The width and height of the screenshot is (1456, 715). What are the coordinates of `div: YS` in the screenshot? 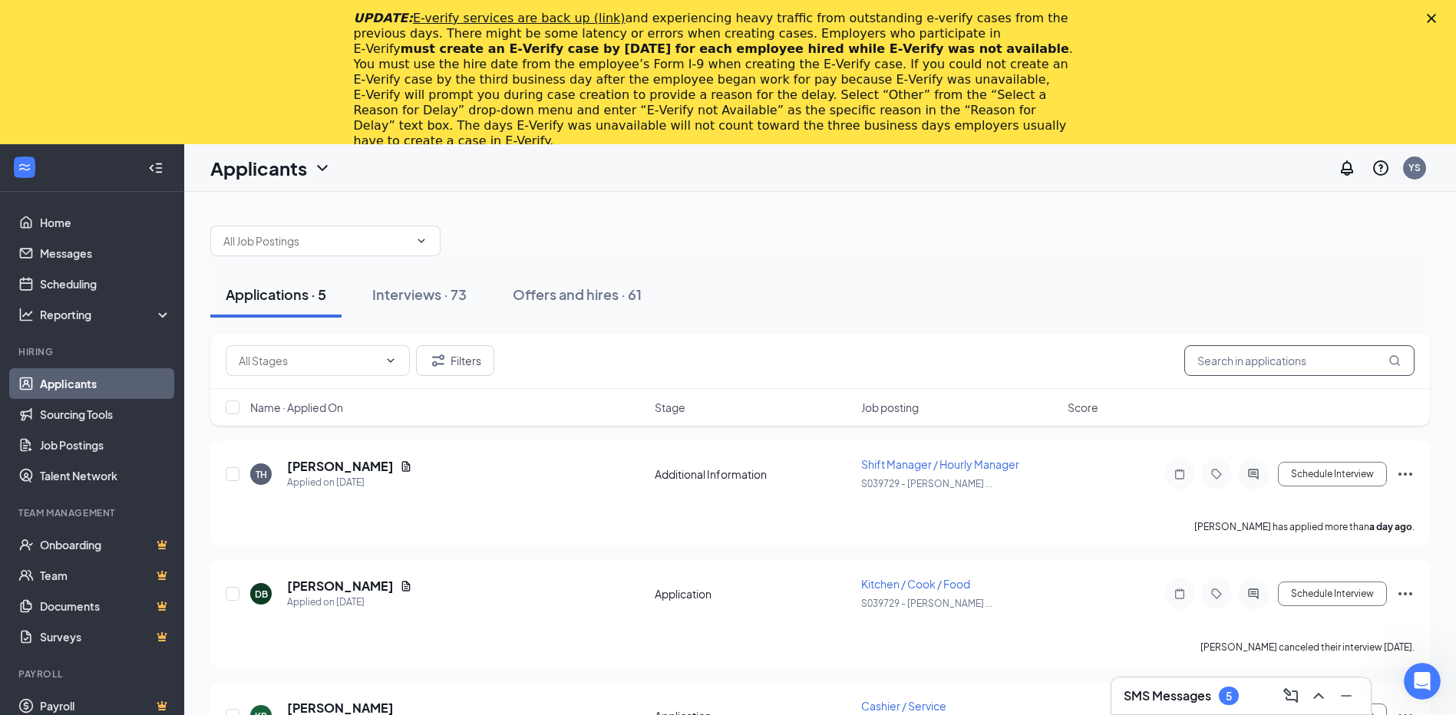 It's located at (1415, 167).